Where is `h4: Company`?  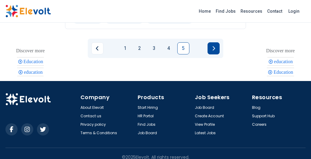
h4: Company is located at coordinates (107, 97).